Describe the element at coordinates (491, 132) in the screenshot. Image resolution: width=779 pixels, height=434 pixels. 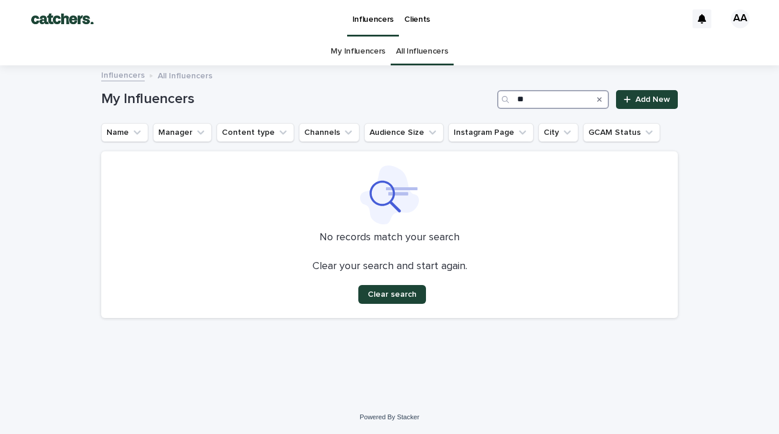
I see `button: Instagram Page` at that location.